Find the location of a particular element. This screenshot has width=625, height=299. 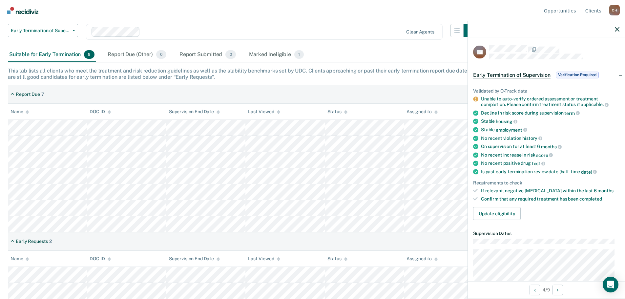

button: Previous Opportunity is located at coordinates (535, 290).